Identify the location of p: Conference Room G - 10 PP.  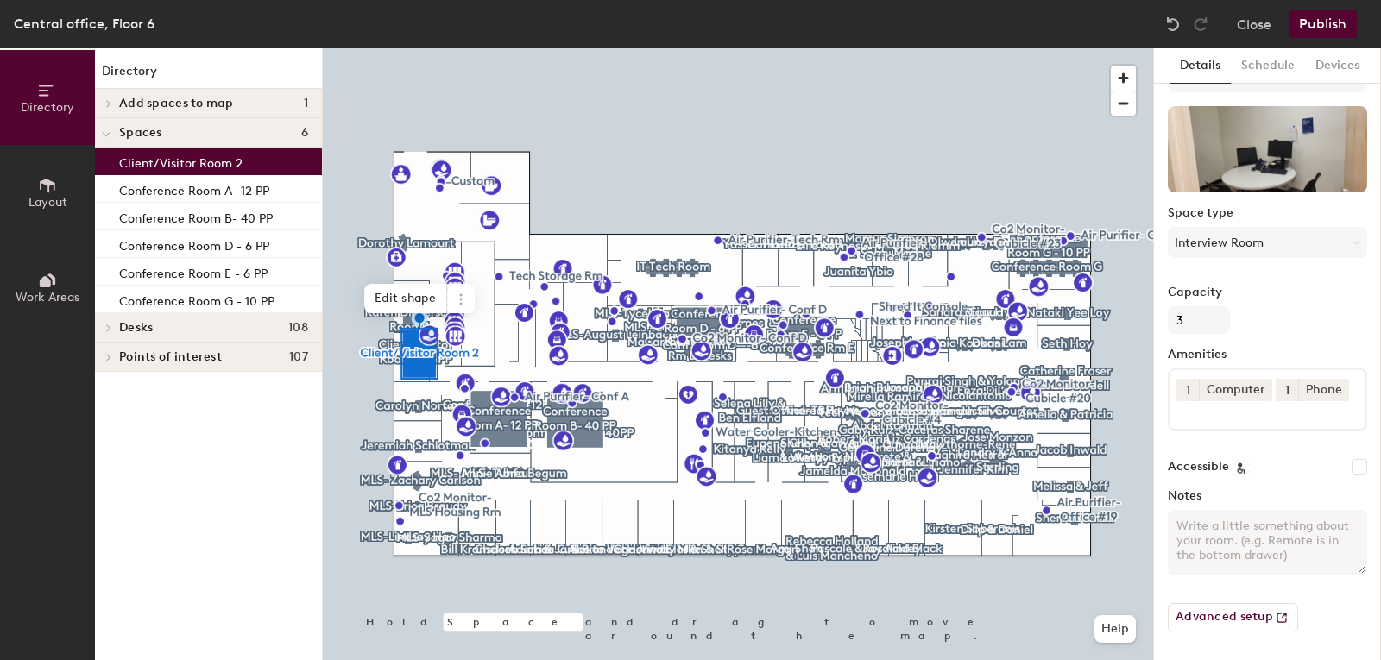
(197, 299).